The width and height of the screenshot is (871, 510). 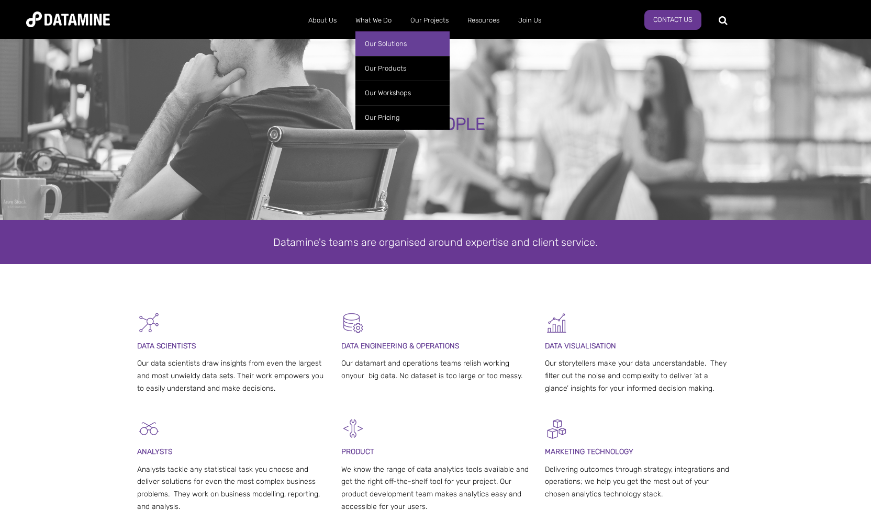 I want to click on span: PRODUCT, so click(x=357, y=452).